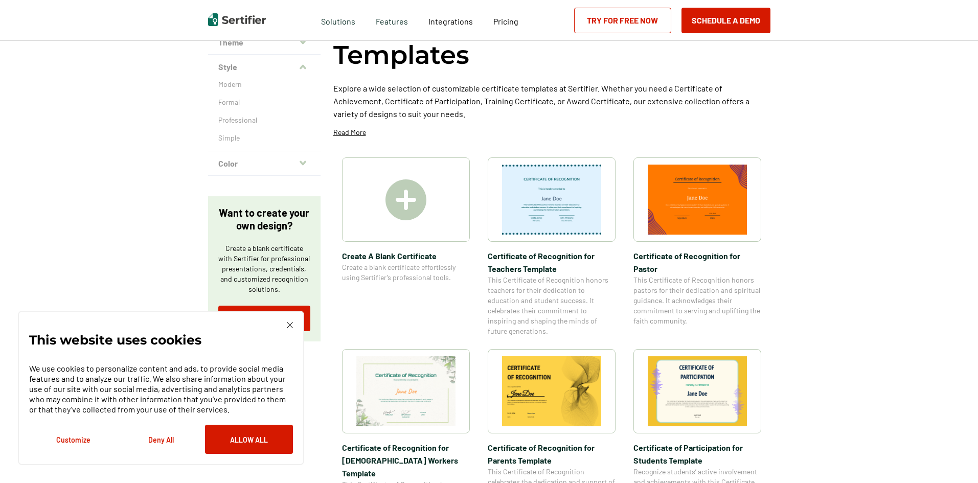 The width and height of the screenshot is (978, 483). What do you see at coordinates (392, 20) in the screenshot?
I see `span: Features` at bounding box center [392, 20].